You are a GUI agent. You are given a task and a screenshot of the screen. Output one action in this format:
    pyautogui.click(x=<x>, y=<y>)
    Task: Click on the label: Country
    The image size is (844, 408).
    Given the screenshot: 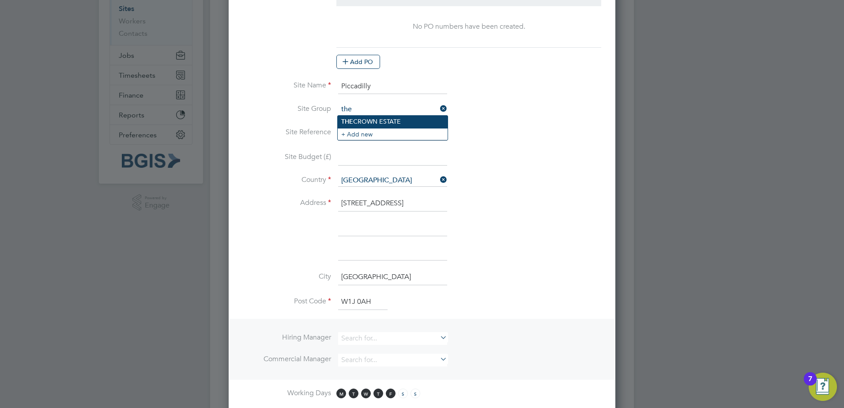 What is the action you would take?
    pyautogui.click(x=287, y=180)
    